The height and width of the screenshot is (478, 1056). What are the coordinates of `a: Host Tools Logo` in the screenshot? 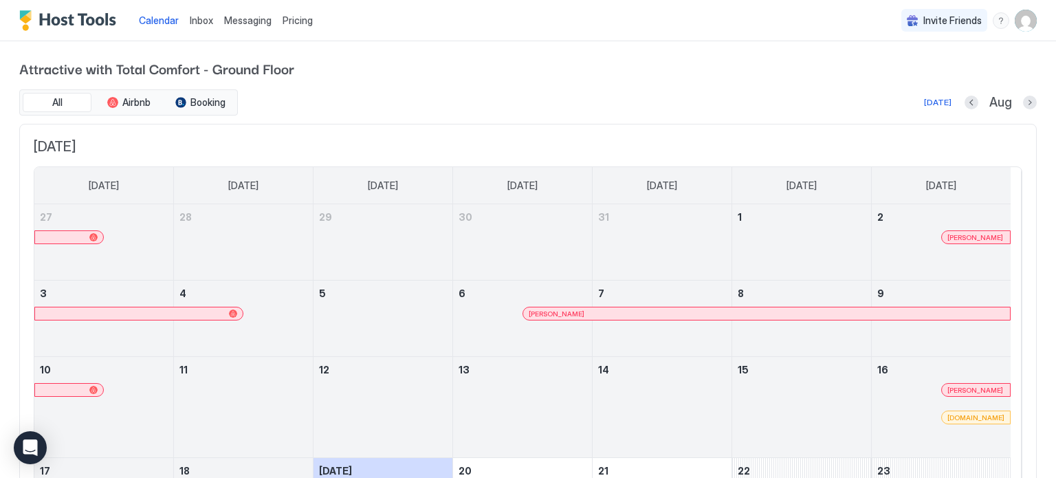 It's located at (71, 21).